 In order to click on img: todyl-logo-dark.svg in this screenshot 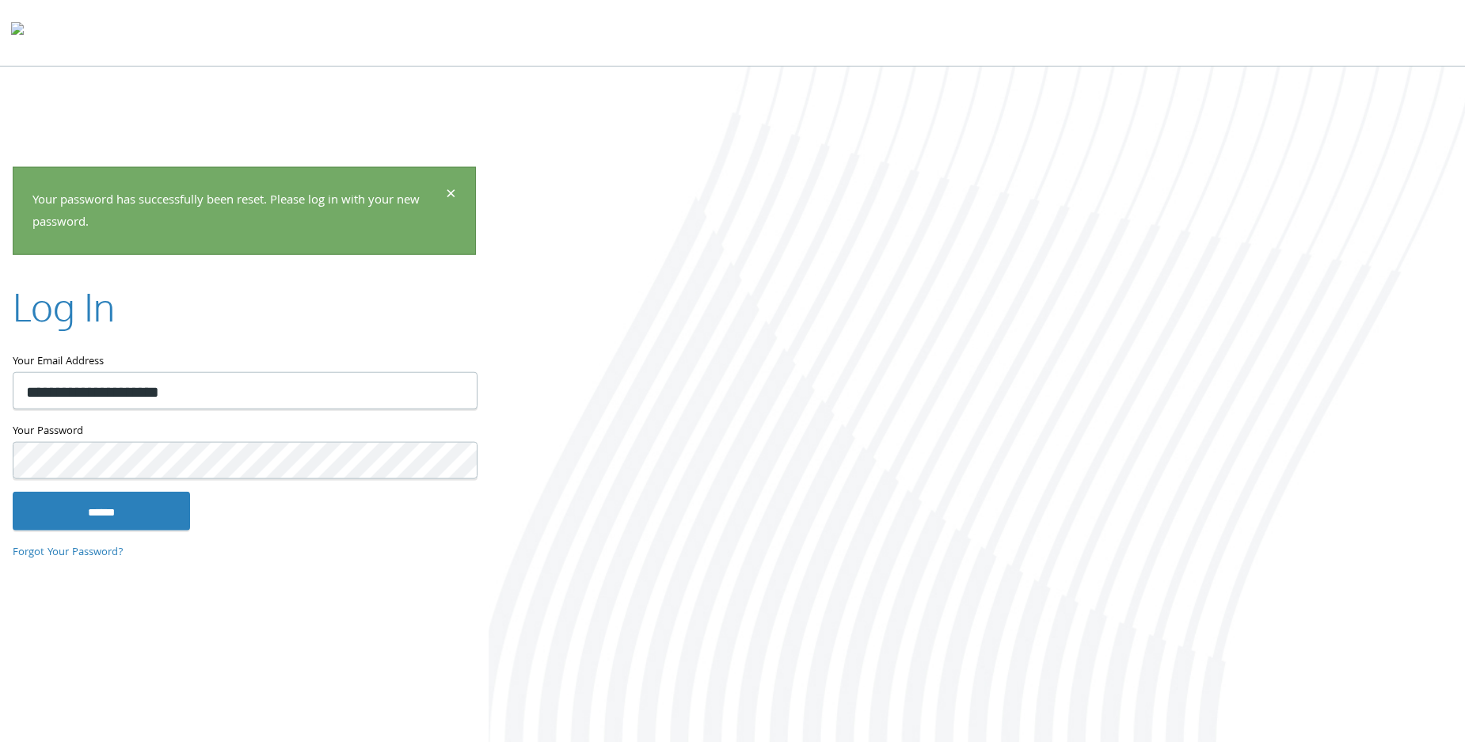, I will do `click(17, 32)`.